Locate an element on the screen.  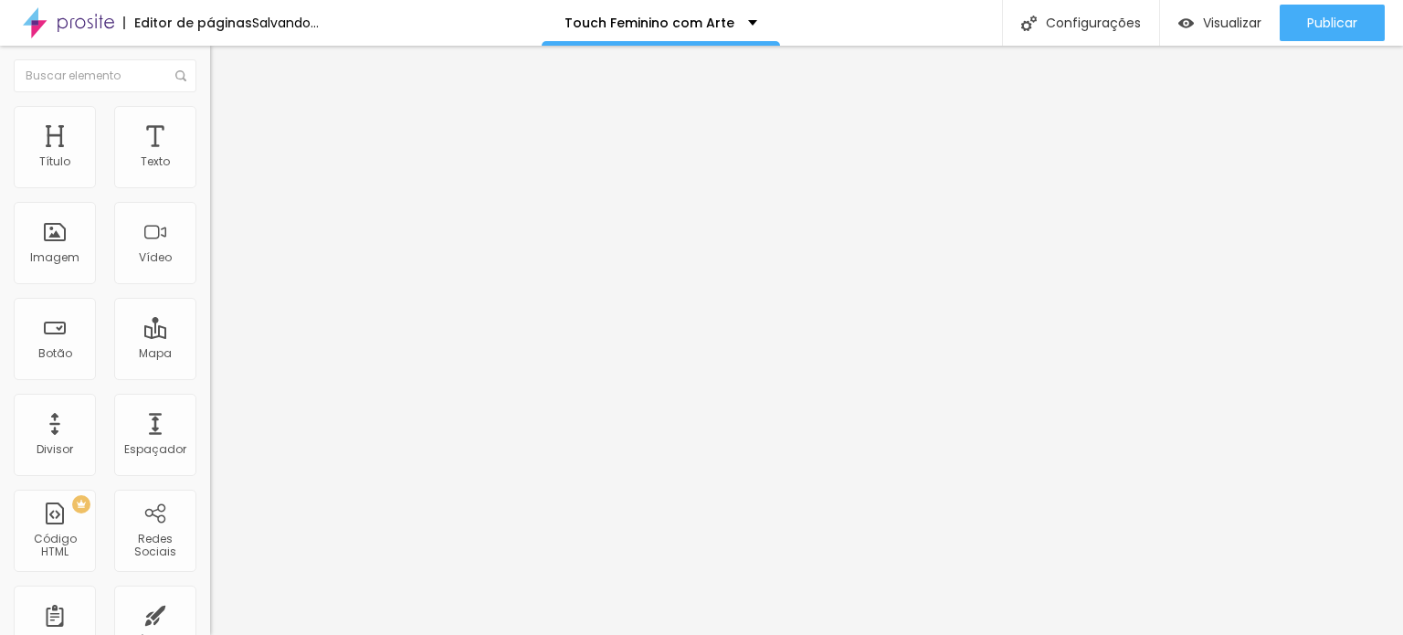
div: Salvando... is located at coordinates (285, 23).